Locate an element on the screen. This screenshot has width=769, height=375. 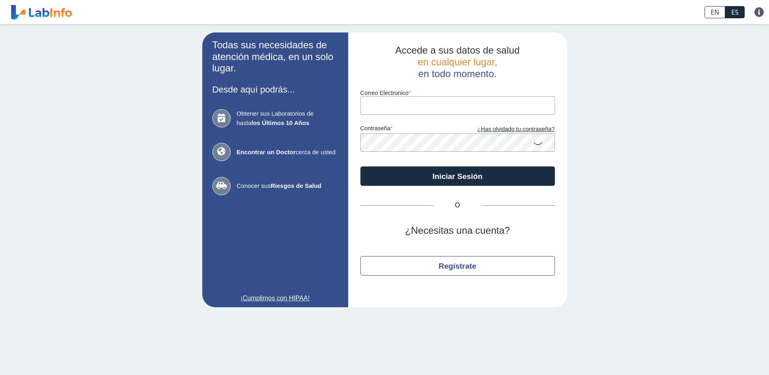
span: en cualquier lugar, is located at coordinates (457, 62).